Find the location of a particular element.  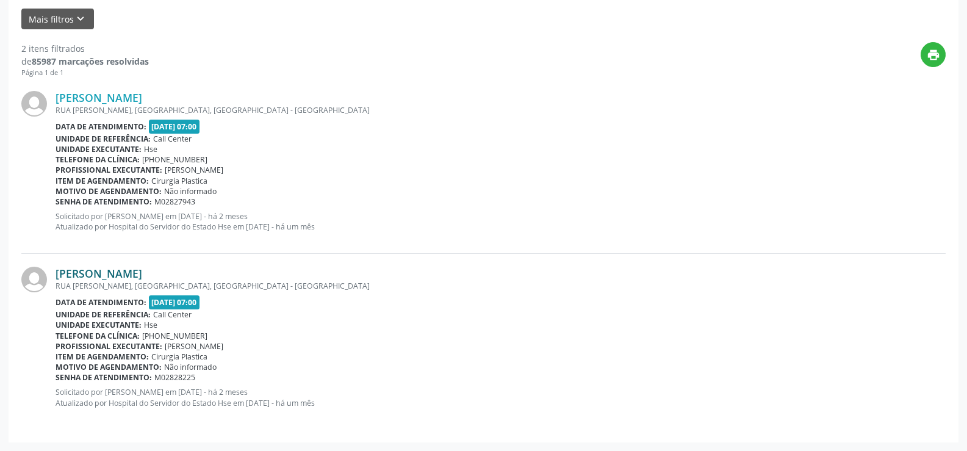

strong: 85987 marcações resolvidas is located at coordinates (90, 61).